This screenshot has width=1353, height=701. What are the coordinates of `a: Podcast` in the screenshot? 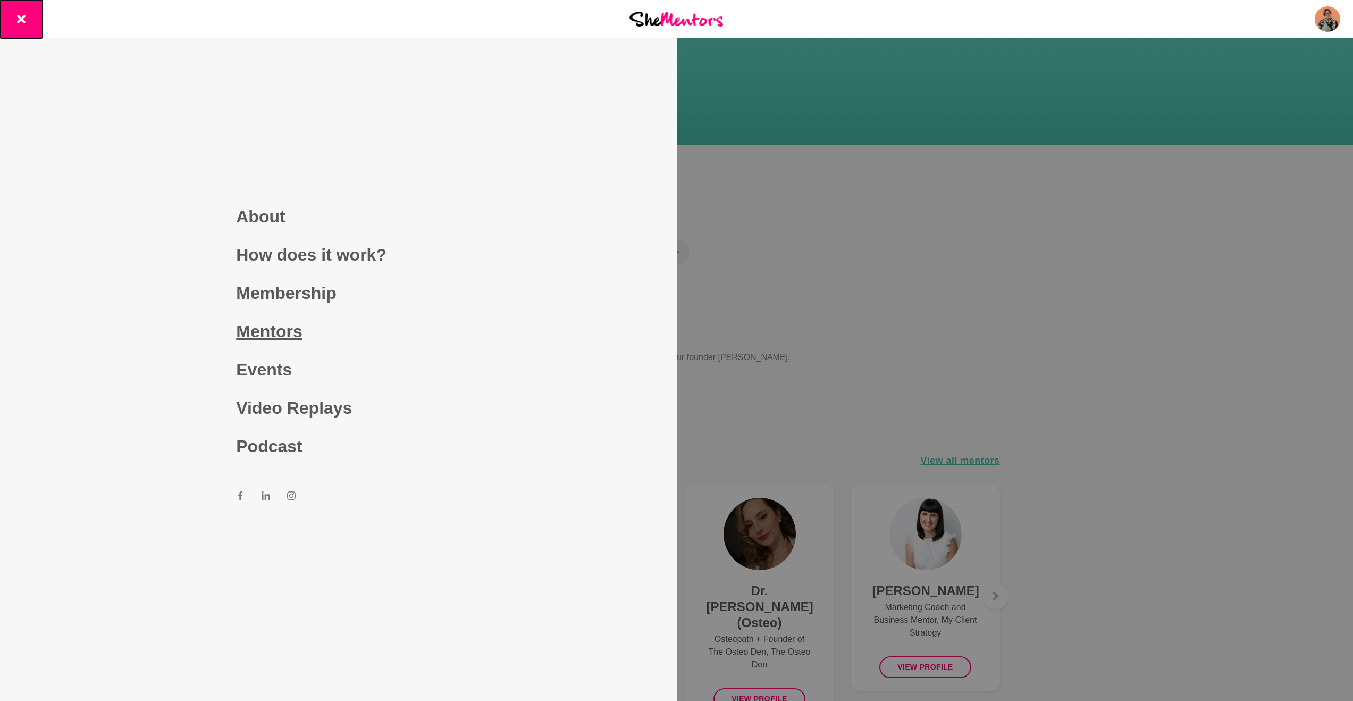 It's located at (338, 446).